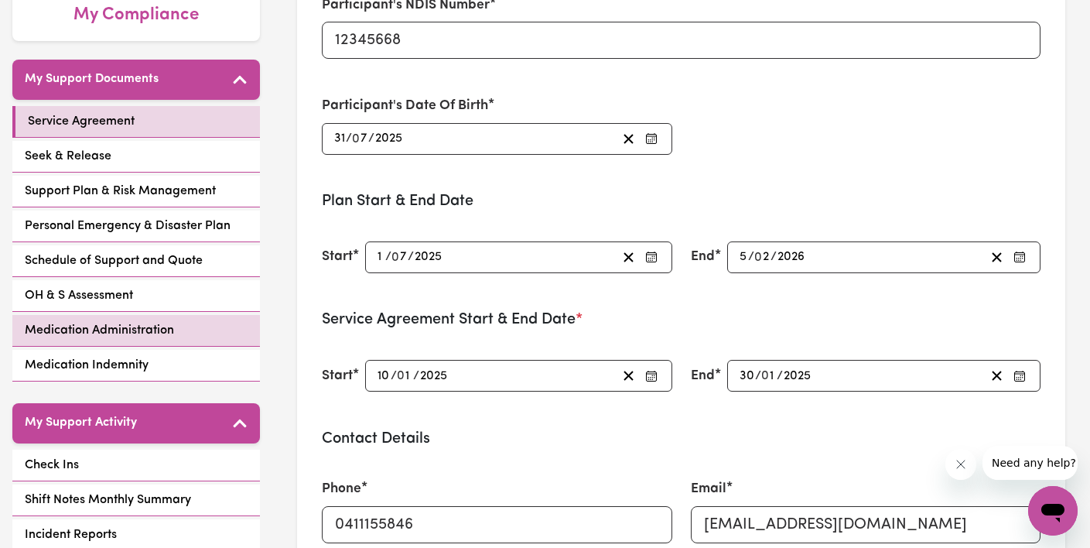 Image resolution: width=1090 pixels, height=548 pixels. What do you see at coordinates (114, 261) in the screenshot?
I see `span: Schedule of Support and Quote` at bounding box center [114, 261].